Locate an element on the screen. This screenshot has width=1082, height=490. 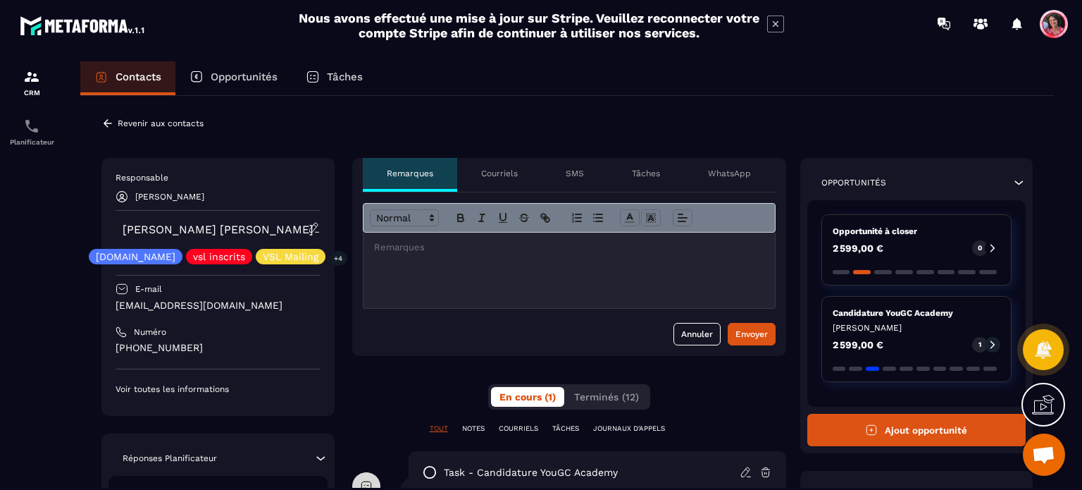
a: schedulerschedulerPlanificateur is located at coordinates (32, 132).